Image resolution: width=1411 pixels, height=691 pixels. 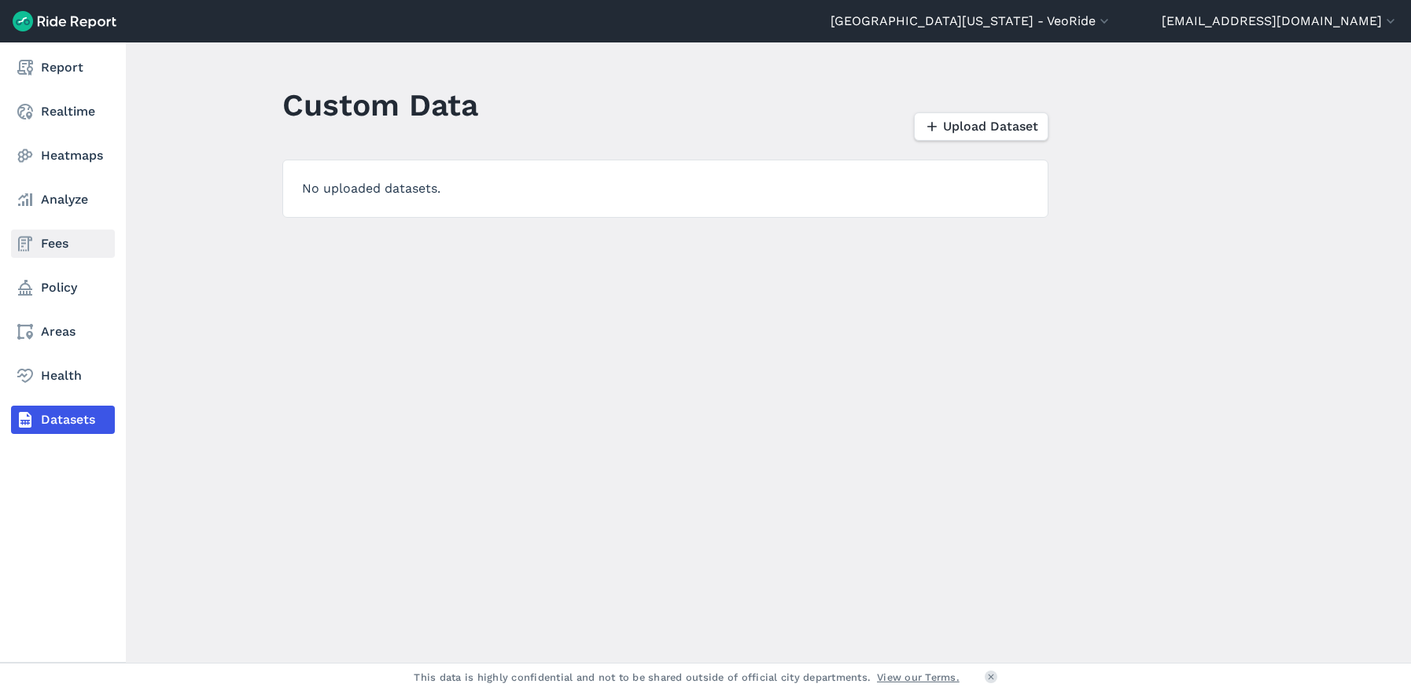 What do you see at coordinates (64, 21) in the screenshot?
I see `img: Ride Report` at bounding box center [64, 21].